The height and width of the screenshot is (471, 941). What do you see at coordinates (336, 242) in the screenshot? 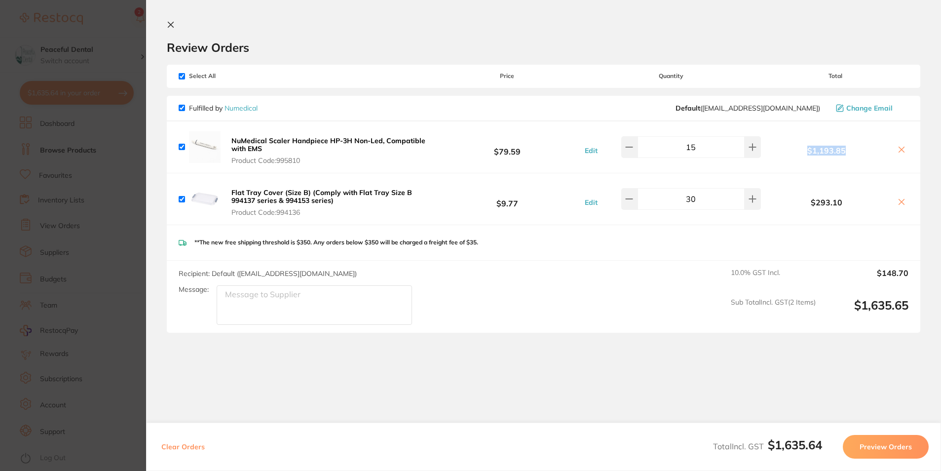
I see `p: **The new free shipping threshold is $350. Any orders below $350 will be charged a freight fee of...` at bounding box center [336, 242].